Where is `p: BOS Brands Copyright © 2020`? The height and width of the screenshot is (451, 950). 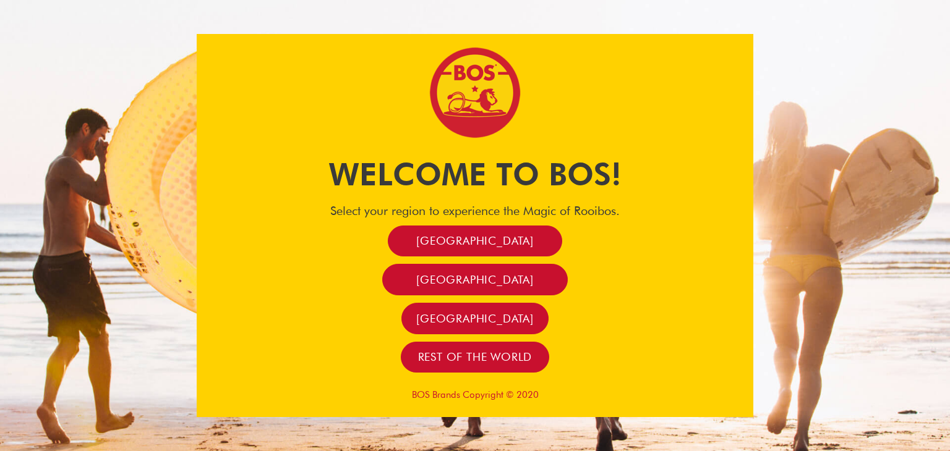 p: BOS Brands Copyright © 2020 is located at coordinates (475, 395).